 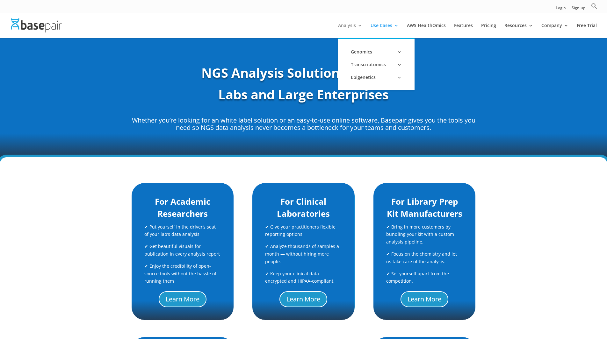 What do you see at coordinates (594, 8) in the screenshot?
I see `a: Search Icon Link` at bounding box center [594, 8].